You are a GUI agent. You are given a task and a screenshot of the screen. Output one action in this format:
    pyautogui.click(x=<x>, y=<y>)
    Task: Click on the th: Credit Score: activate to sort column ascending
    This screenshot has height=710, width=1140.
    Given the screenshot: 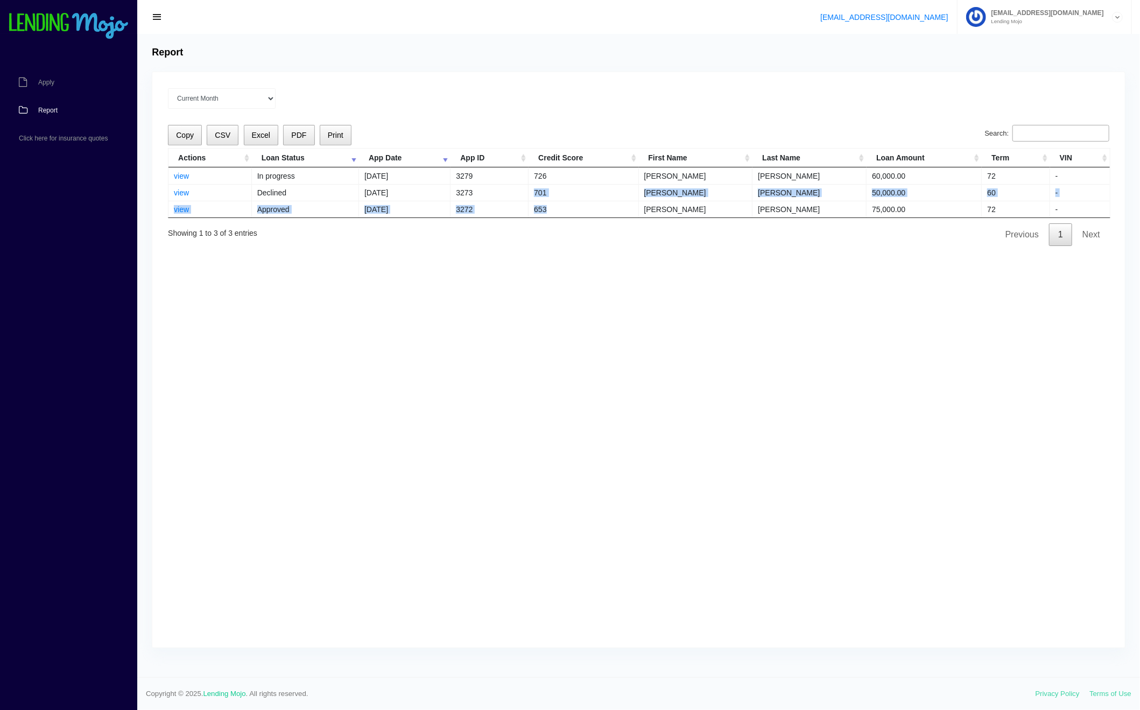 What is the action you would take?
    pyautogui.click(x=583, y=158)
    